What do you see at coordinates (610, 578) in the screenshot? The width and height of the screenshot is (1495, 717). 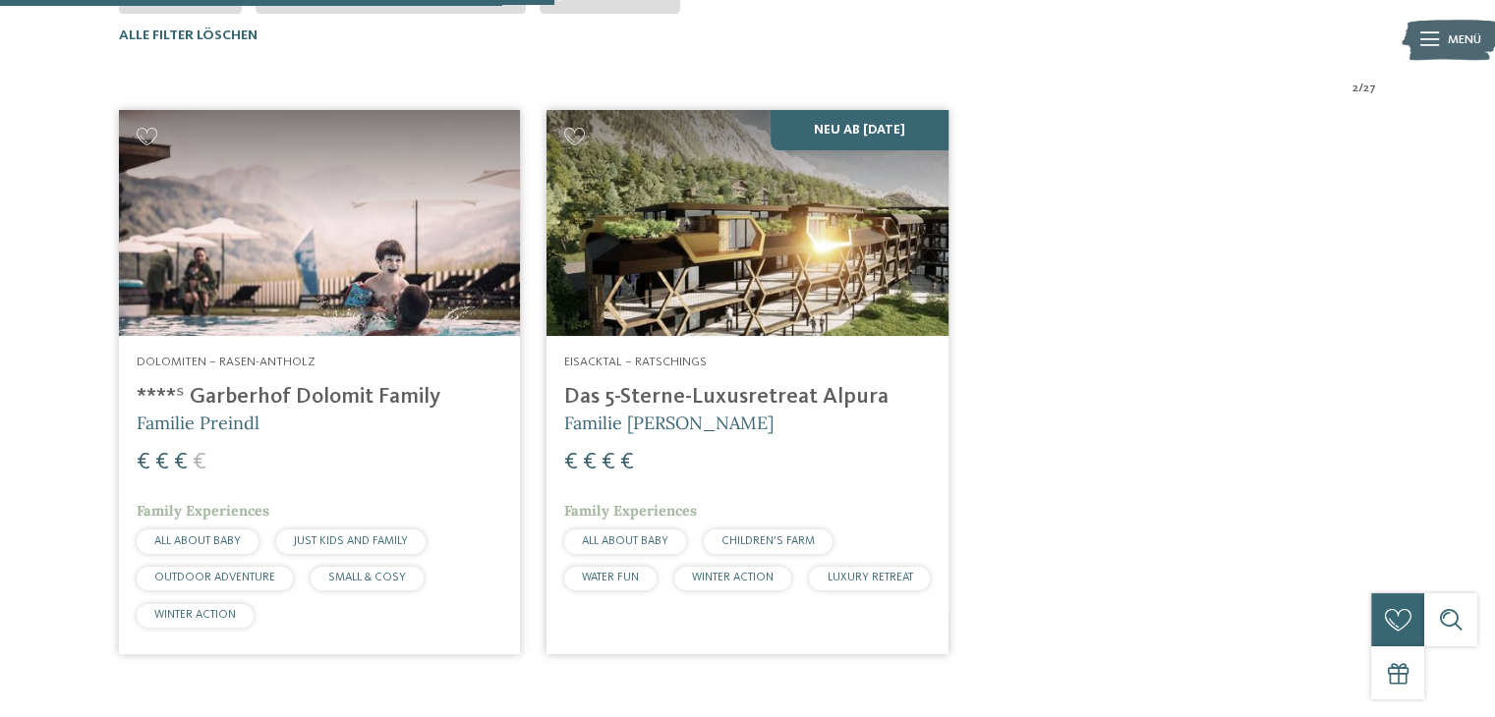 I see `span: WATER FUN` at bounding box center [610, 578].